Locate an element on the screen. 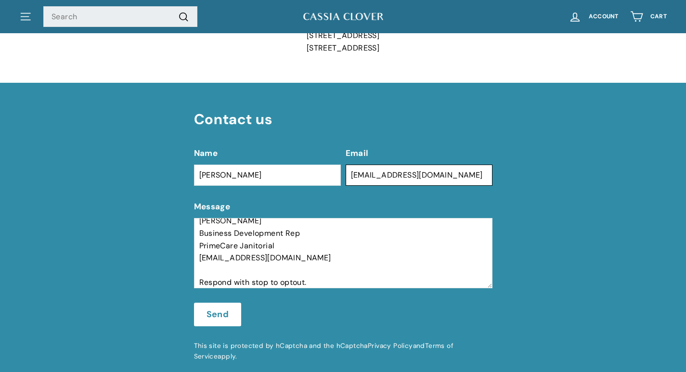  span: Account is located at coordinates (604, 16).